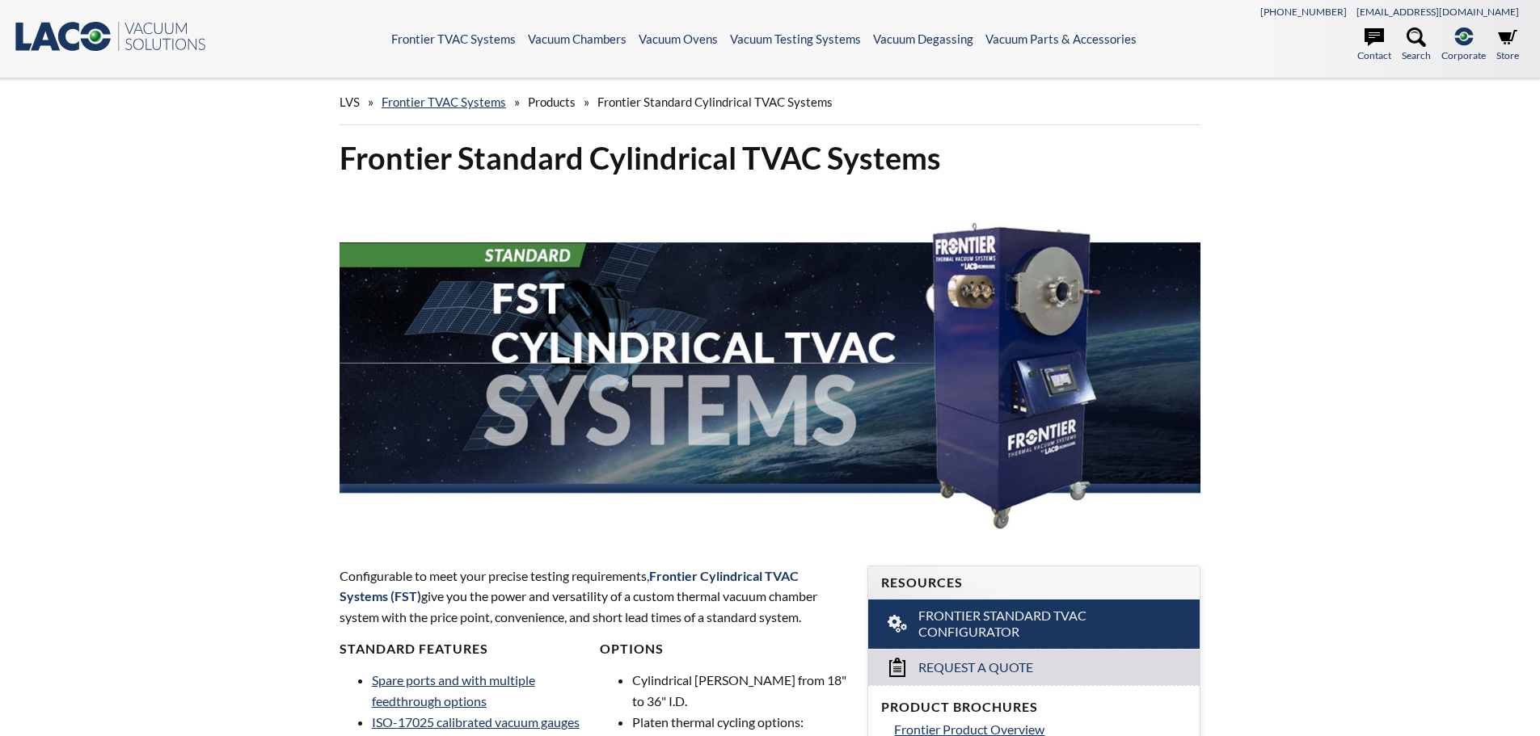  What do you see at coordinates (770, 158) in the screenshot?
I see `h1: Frontier Standard Cylindrical TVAC Systems` at bounding box center [770, 158].